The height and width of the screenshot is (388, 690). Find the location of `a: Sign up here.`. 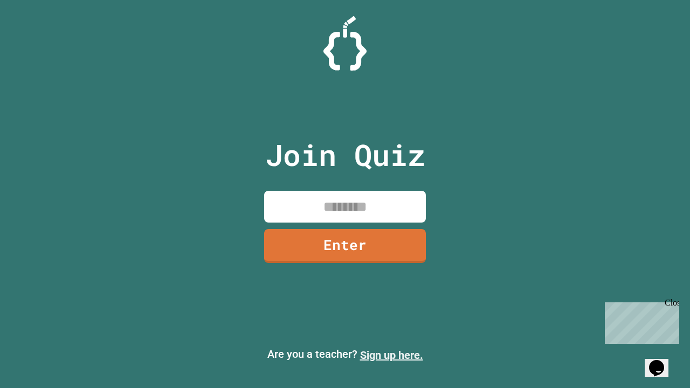

a: Sign up here. is located at coordinates (391, 355).